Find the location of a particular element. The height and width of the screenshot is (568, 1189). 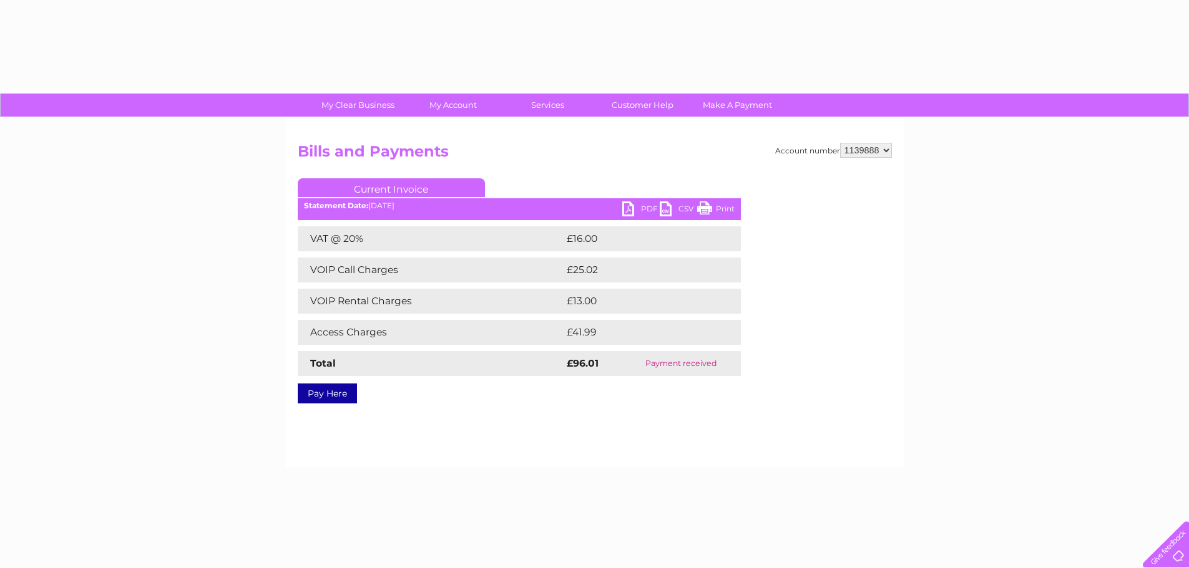

td: Access Charges is located at coordinates (431, 333).